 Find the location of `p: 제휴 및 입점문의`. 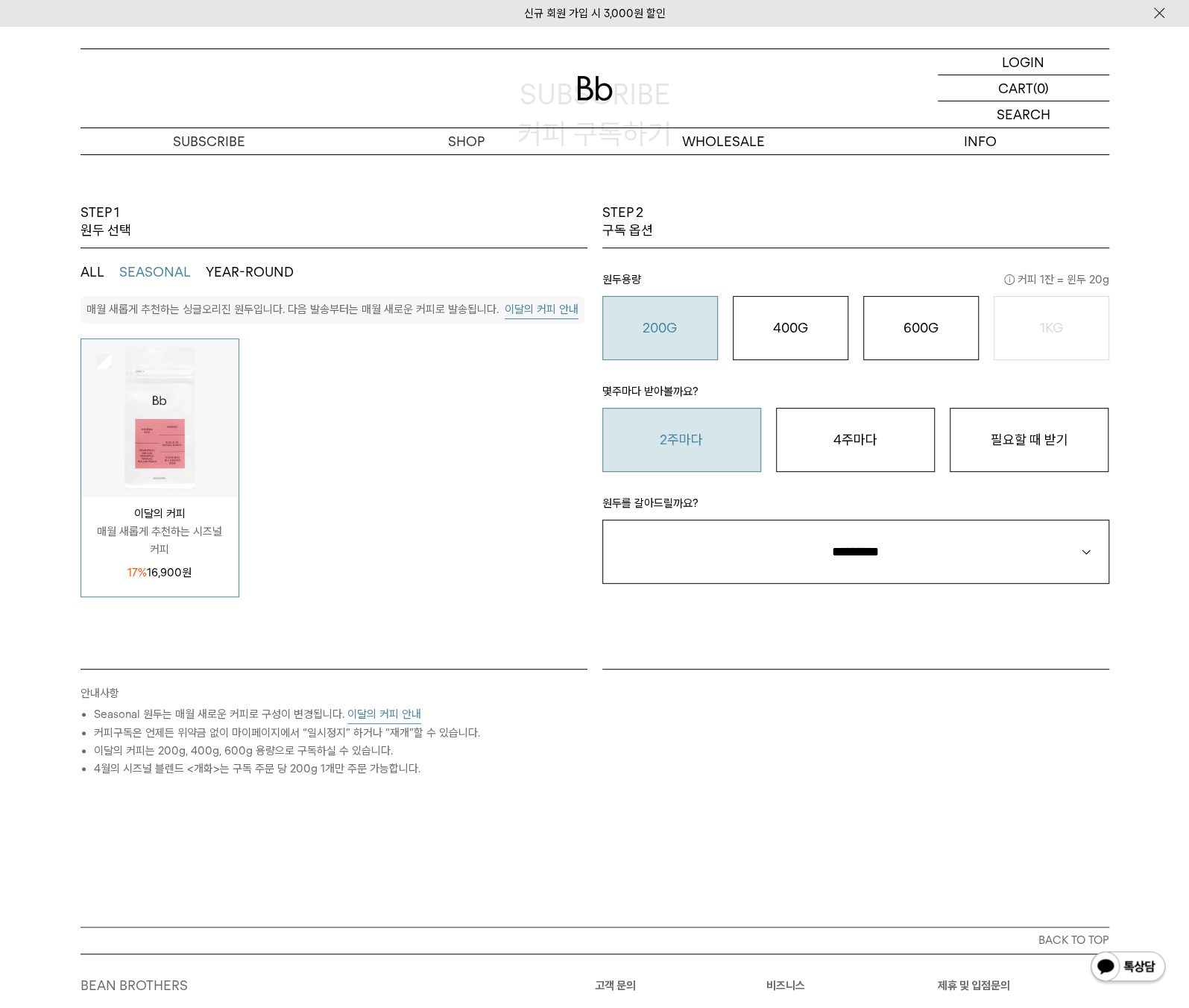

p: 제휴 및 입점문의 is located at coordinates (1023, 985).